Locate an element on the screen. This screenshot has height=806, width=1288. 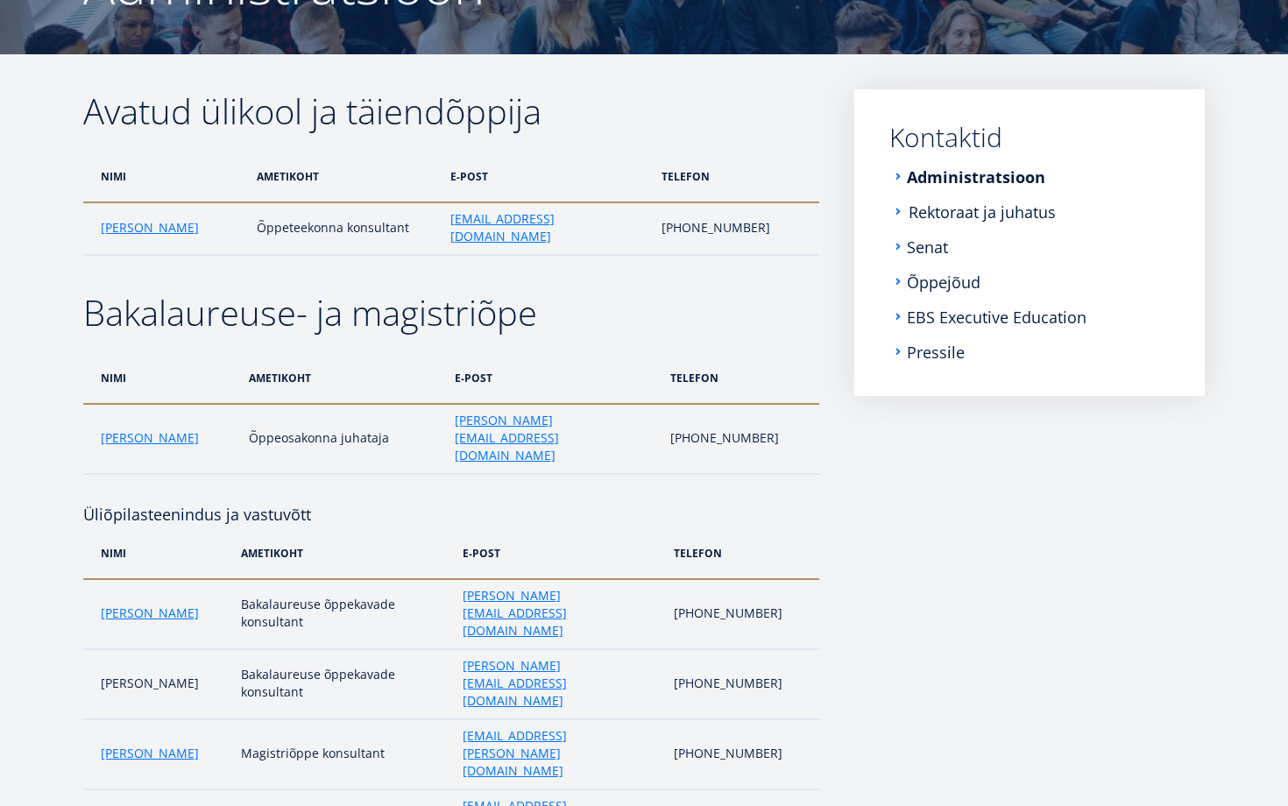
td: Magistriõppe konsultant is located at coordinates (343, 754).